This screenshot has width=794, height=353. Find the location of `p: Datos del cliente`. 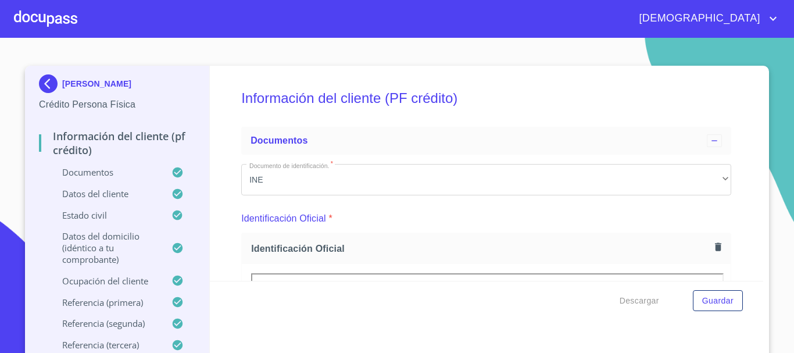

p: Datos del cliente is located at coordinates (105, 194).